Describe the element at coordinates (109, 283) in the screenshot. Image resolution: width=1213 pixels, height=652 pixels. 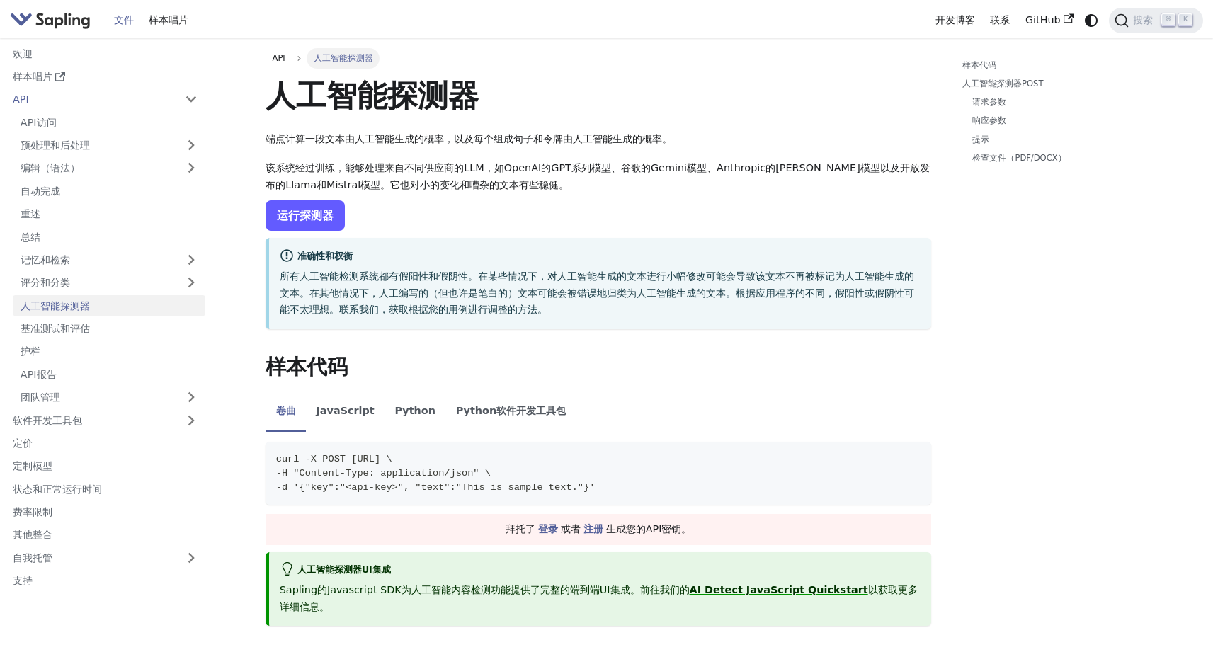
I see `a: 评分和分类` at that location.